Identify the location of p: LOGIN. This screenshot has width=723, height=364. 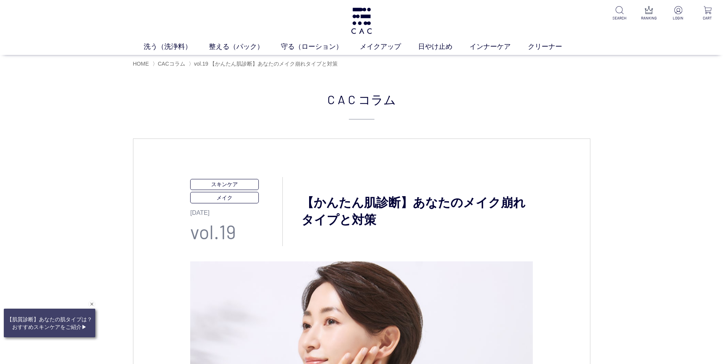
(678, 18).